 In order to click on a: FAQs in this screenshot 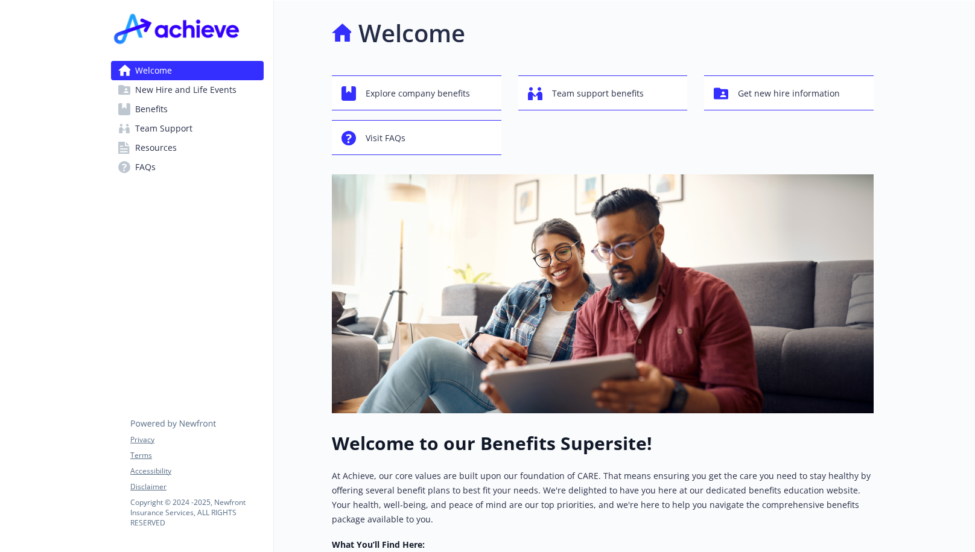, I will do `click(187, 167)`.